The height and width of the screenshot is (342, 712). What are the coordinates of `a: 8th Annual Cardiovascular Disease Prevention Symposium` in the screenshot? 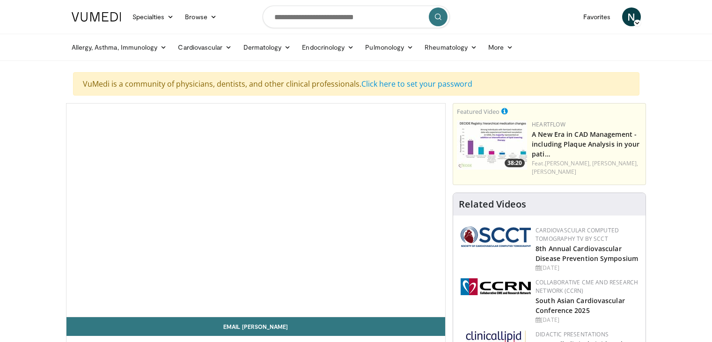 It's located at (587, 253).